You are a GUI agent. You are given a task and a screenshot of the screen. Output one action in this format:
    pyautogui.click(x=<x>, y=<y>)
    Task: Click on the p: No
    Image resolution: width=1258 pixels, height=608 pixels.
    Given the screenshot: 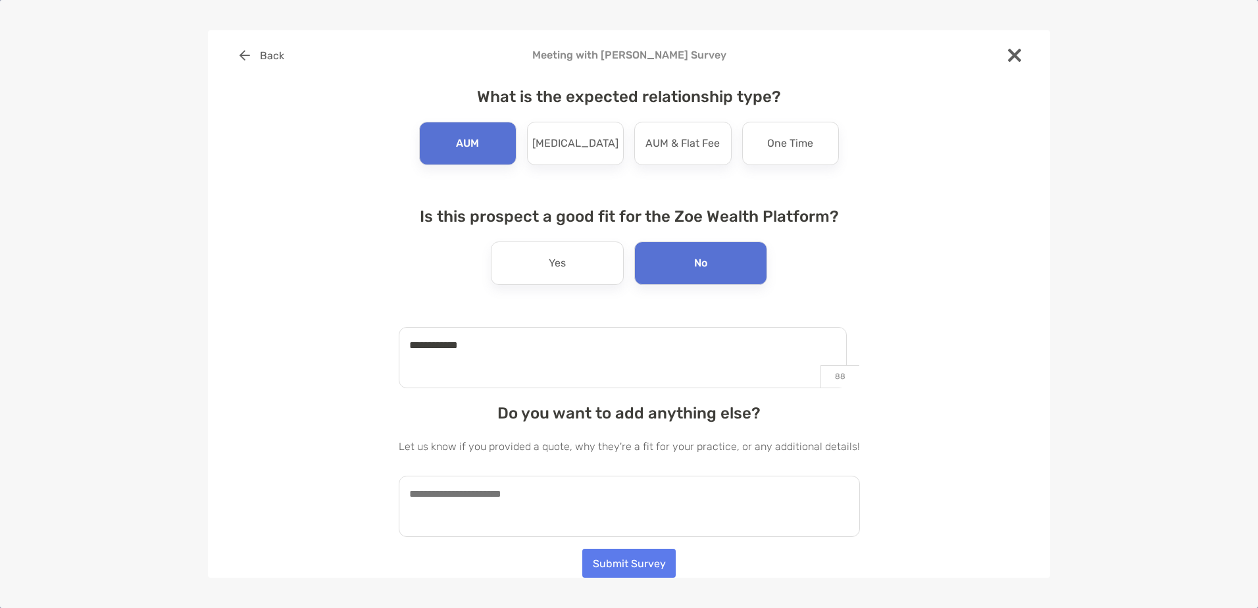 What is the action you would take?
    pyautogui.click(x=700, y=263)
    